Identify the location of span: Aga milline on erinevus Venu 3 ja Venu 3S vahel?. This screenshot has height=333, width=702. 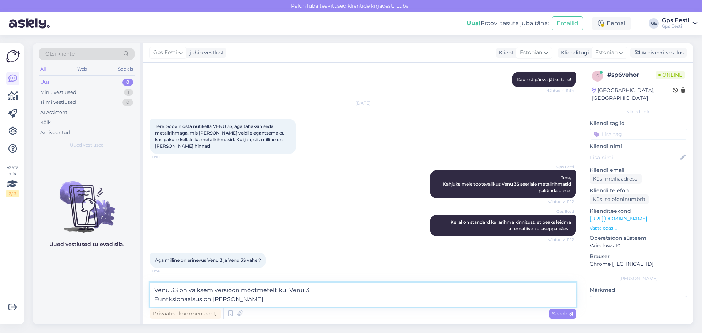
(208, 260).